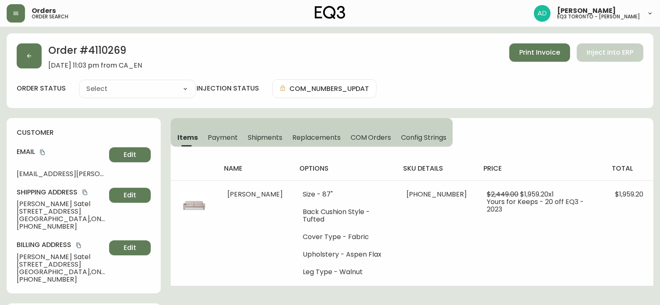 This screenshot has height=305, width=660. I want to click on h4: Email, so click(61, 152).